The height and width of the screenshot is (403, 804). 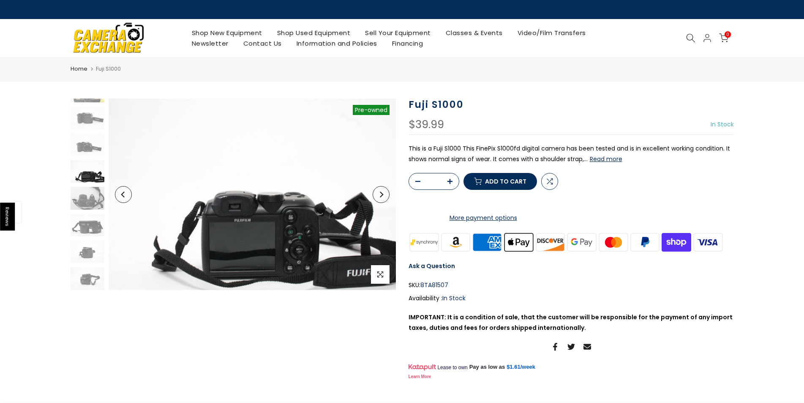 I want to click on a: Ask a Question, so click(x=432, y=266).